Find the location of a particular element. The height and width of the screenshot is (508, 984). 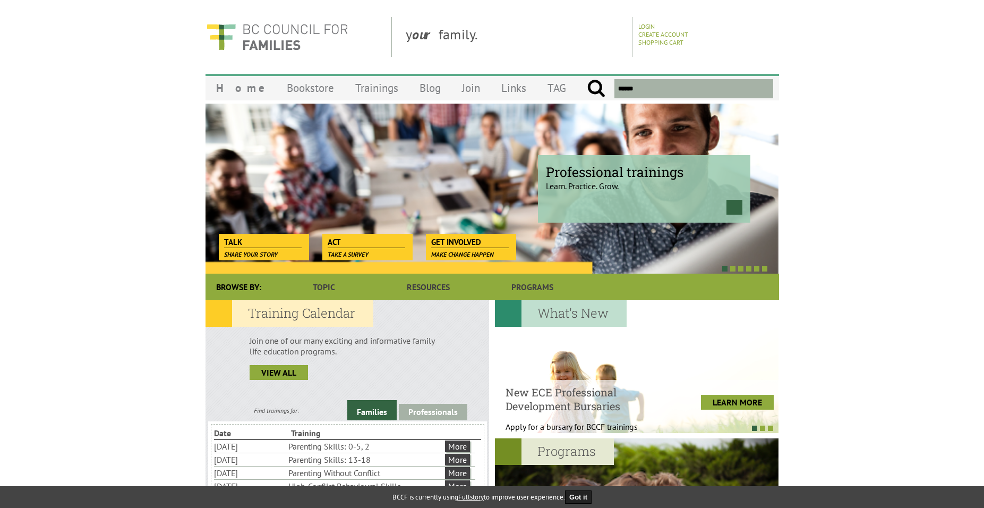

a: Get Involved Make change happen is located at coordinates (470, 241).